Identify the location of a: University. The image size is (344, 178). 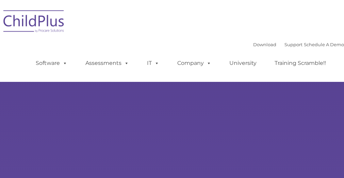
(243, 63).